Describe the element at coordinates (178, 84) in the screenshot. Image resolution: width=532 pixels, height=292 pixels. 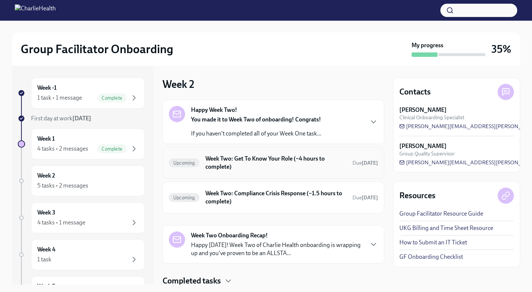
I see `h3: Week 2` at that location.